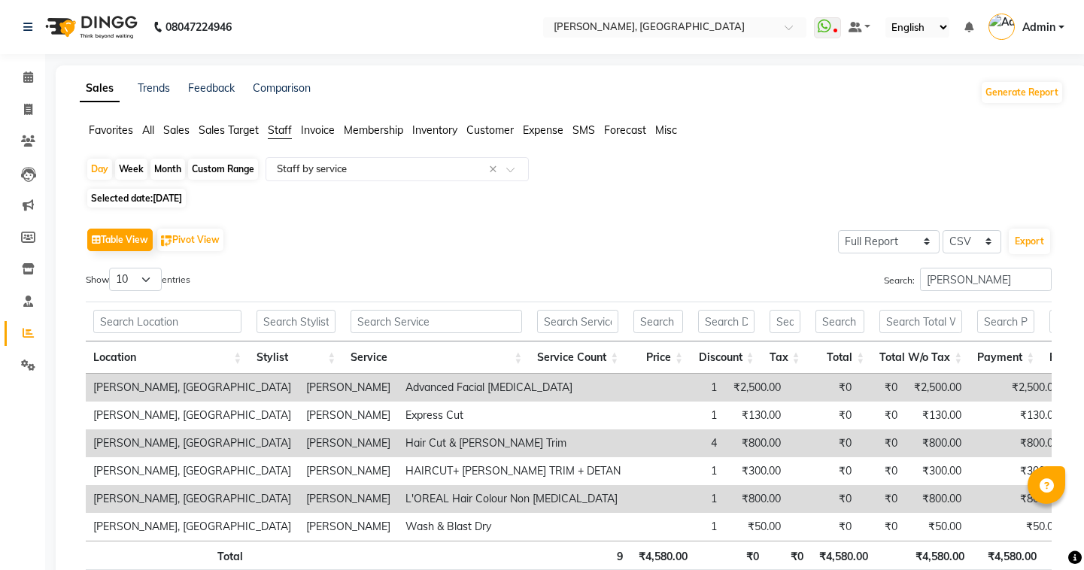 The image size is (1084, 570). What do you see at coordinates (223, 169) in the screenshot?
I see `div: Custom Range` at bounding box center [223, 169].